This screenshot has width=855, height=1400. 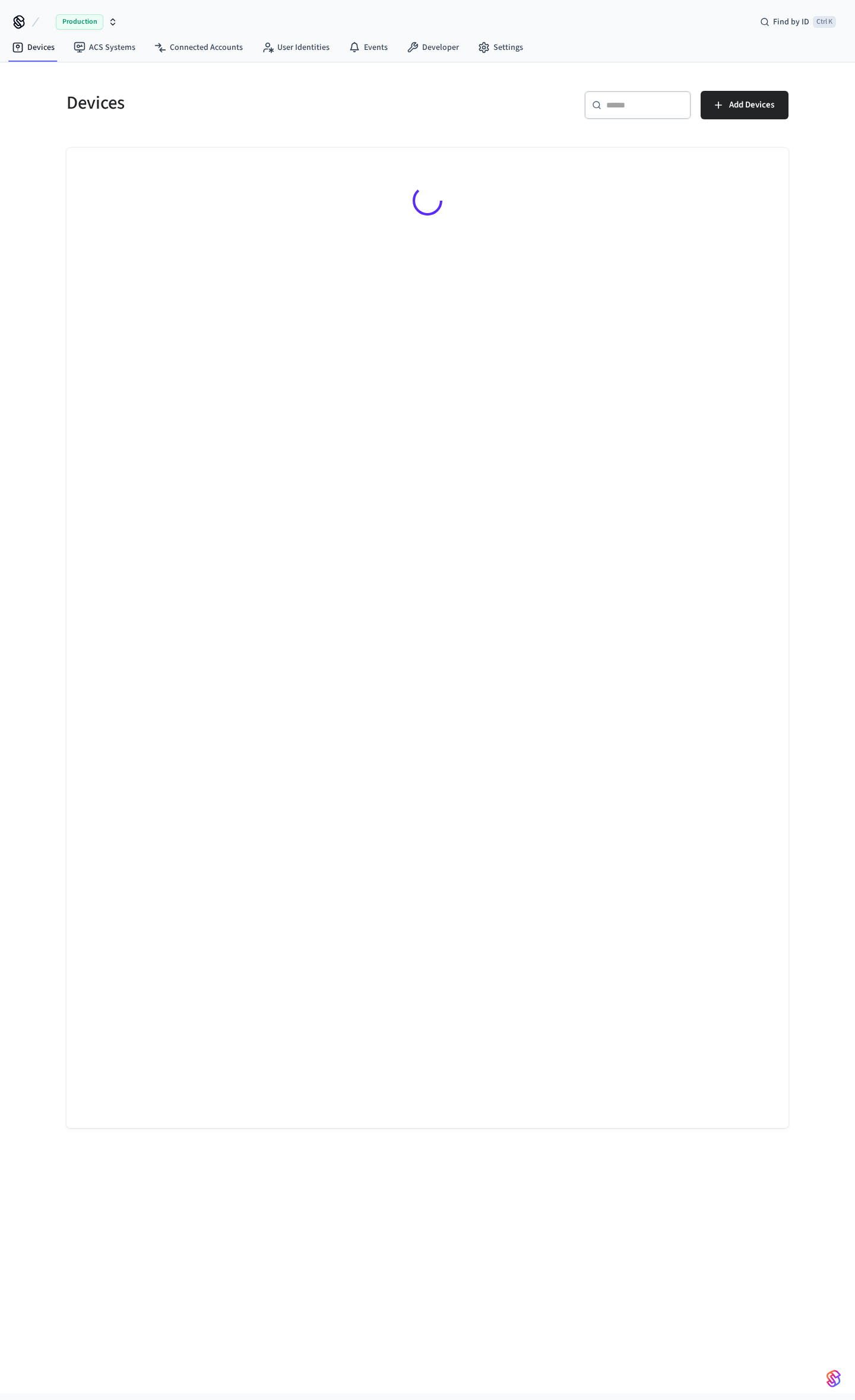 What do you see at coordinates (833, 1378) in the screenshot?
I see `img: SeamLogoGradient.69752ec5.svg` at bounding box center [833, 1378].